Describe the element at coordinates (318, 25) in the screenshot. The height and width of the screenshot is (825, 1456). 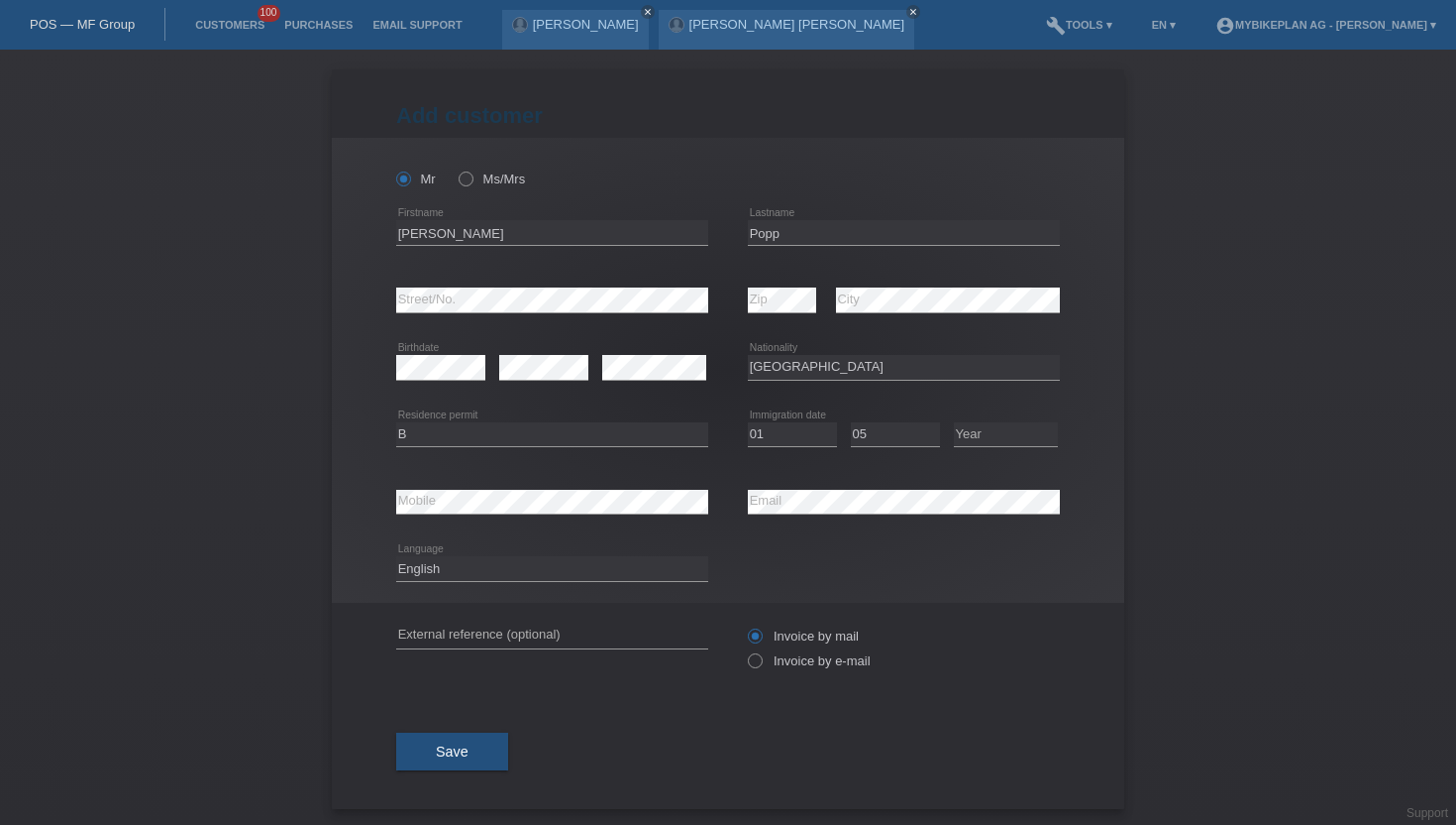
I see `a: Purchases` at that location.